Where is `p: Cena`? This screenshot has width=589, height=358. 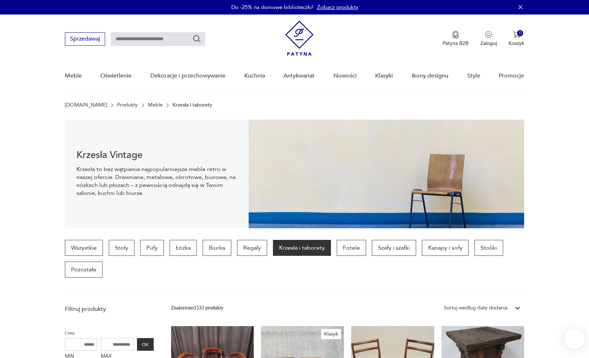 p: Cena is located at coordinates (109, 333).